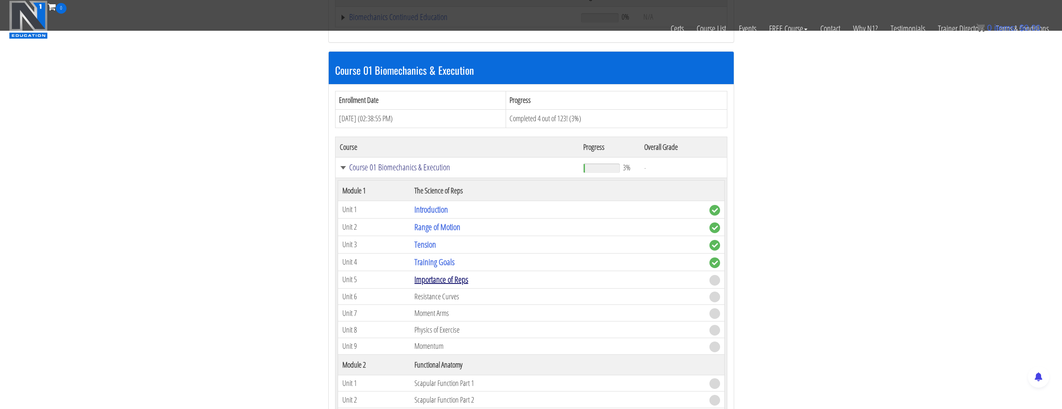  What do you see at coordinates (627, 167) in the screenshot?
I see `span: 3%` at bounding box center [627, 167].